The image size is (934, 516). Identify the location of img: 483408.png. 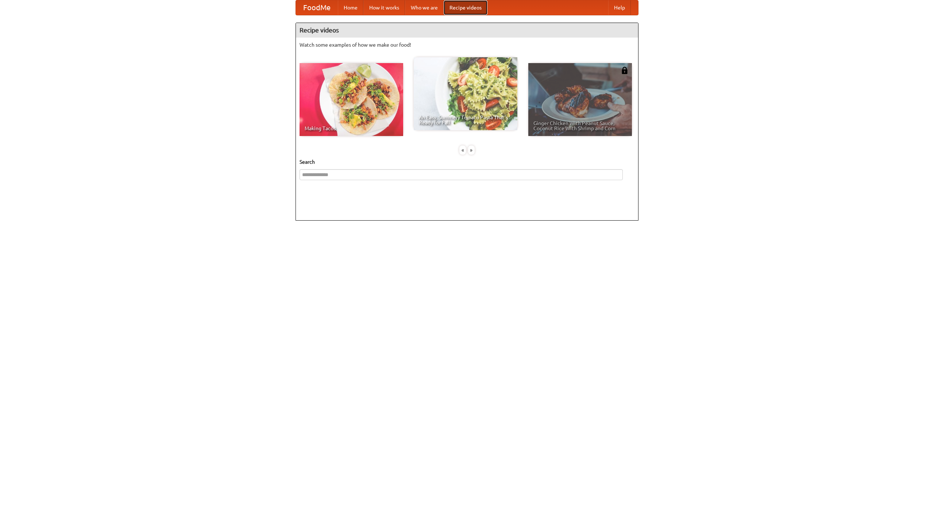
(625, 70).